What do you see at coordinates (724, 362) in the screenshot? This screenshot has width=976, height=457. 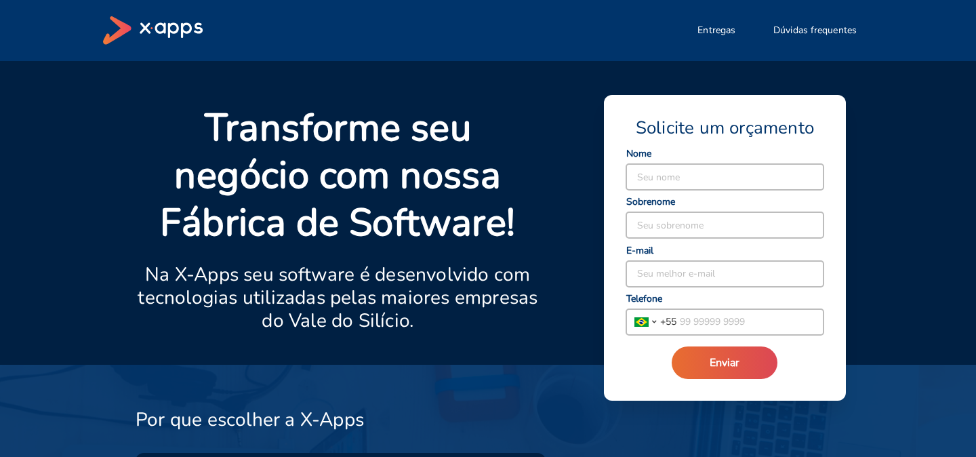 I see `button: Enviar` at bounding box center [724, 362].